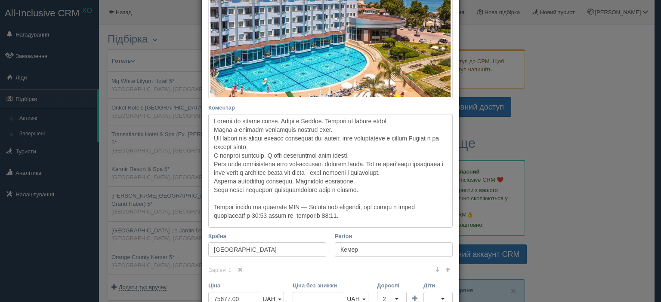  Describe the element at coordinates (330, 286) in the screenshot. I see `label: Ціна без знижки` at that location.